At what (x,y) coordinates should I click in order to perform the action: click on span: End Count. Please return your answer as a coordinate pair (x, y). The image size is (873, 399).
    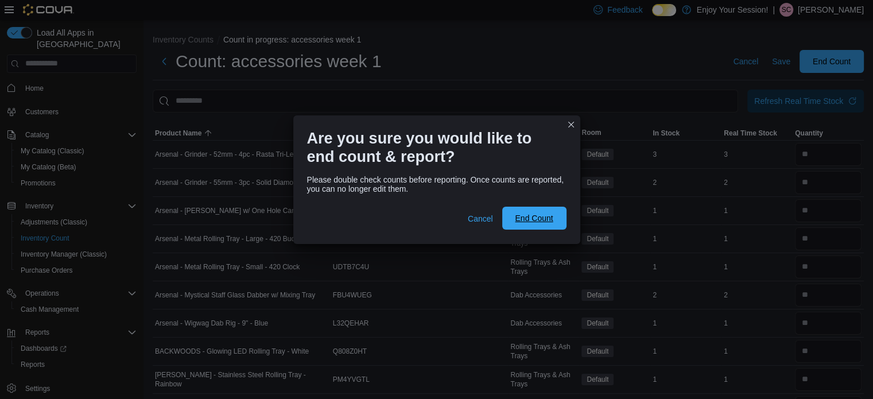
    Looking at the image, I should click on (534, 218).